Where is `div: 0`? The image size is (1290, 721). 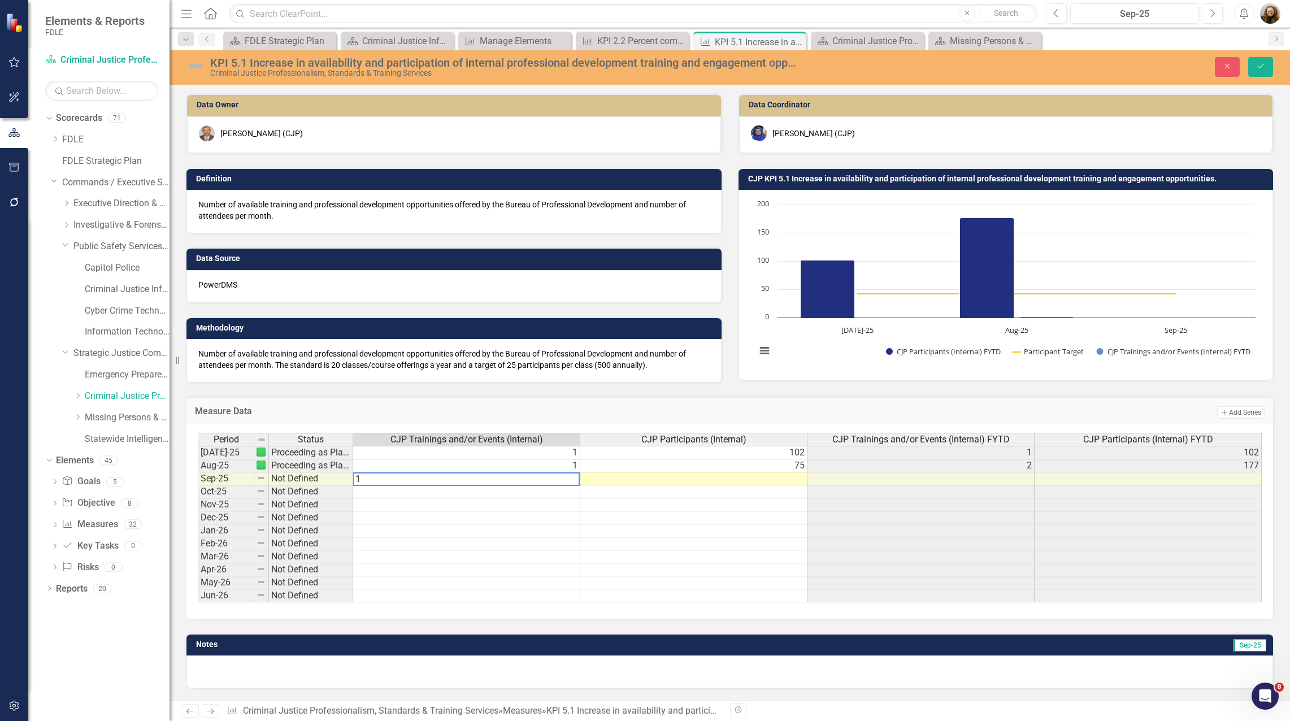
div: 0 is located at coordinates (133, 546).